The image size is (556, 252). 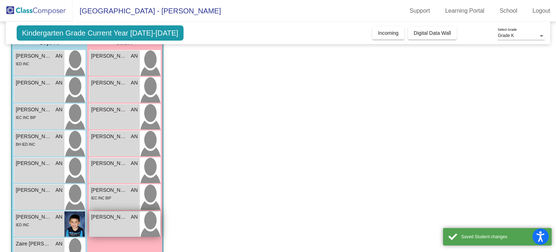 What do you see at coordinates (388, 33) in the screenshot?
I see `button: Incoming` at bounding box center [388, 33].